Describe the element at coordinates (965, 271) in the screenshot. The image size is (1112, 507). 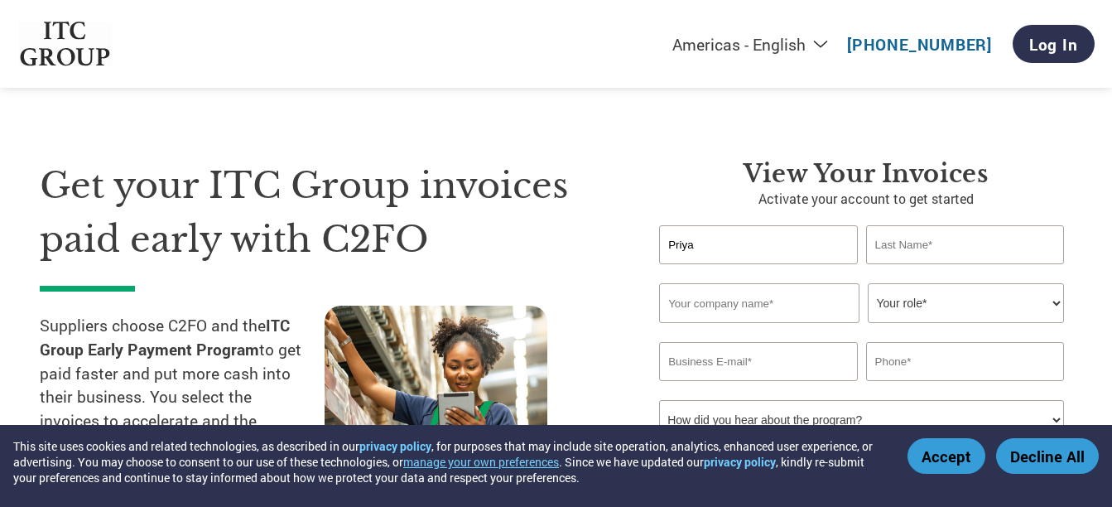
I see `div: Invalid last name or last name is too long` at that location.